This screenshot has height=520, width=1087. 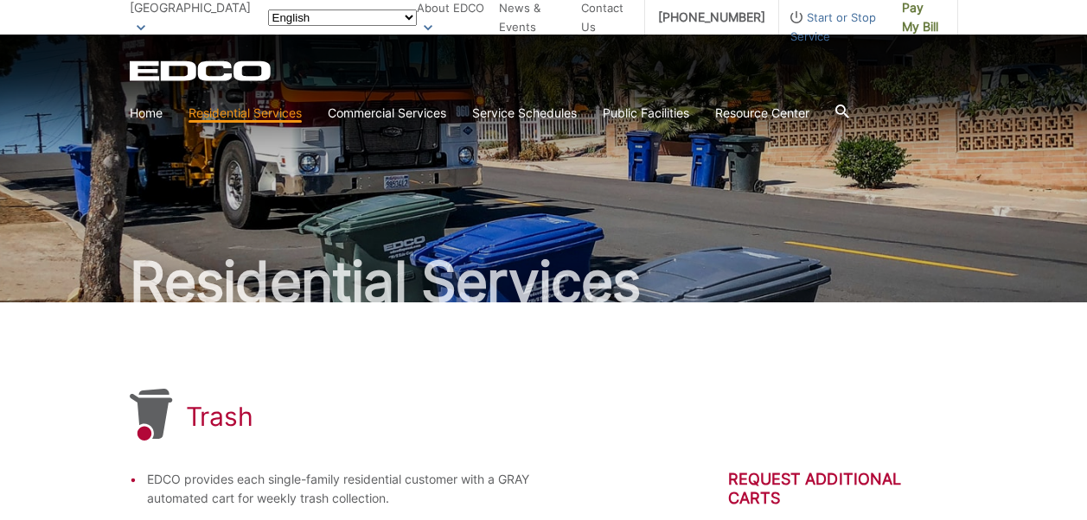 What do you see at coordinates (524, 113) in the screenshot?
I see `a: Service Schedules` at bounding box center [524, 113].